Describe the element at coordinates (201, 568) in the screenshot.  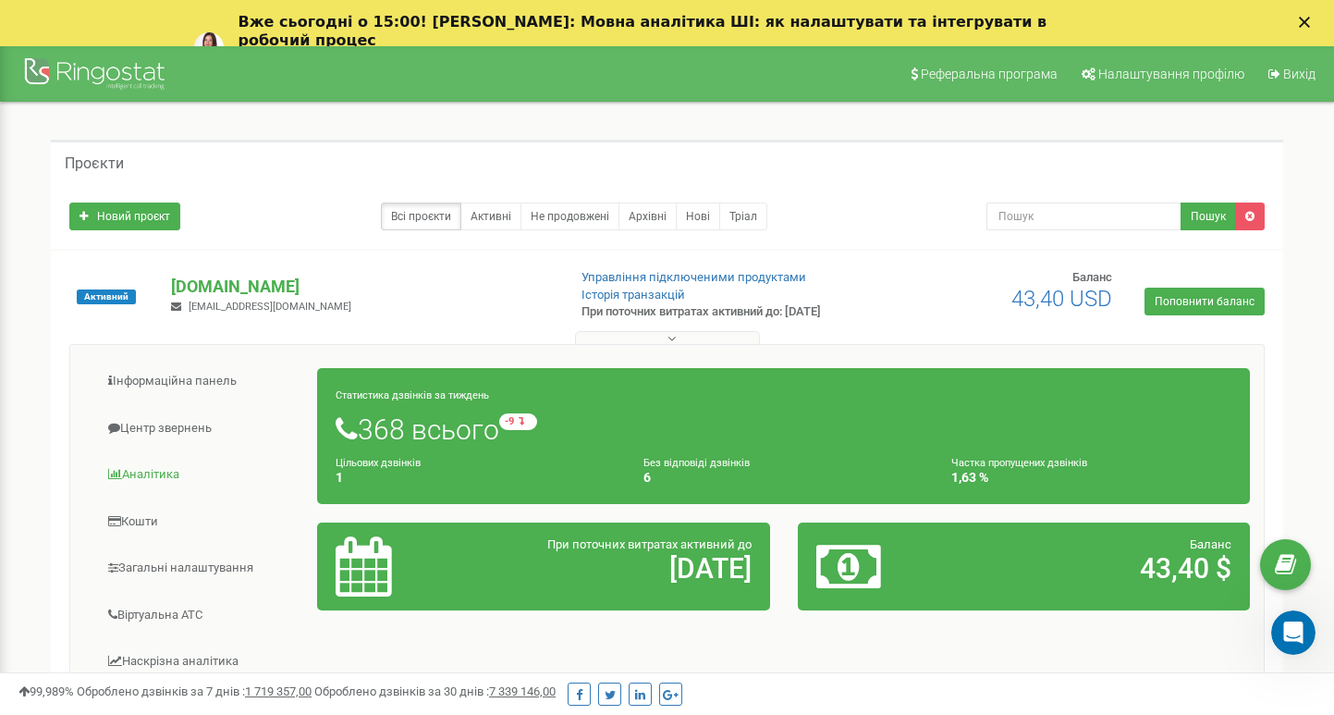
I see `a: Загальні налаштування` at that location.